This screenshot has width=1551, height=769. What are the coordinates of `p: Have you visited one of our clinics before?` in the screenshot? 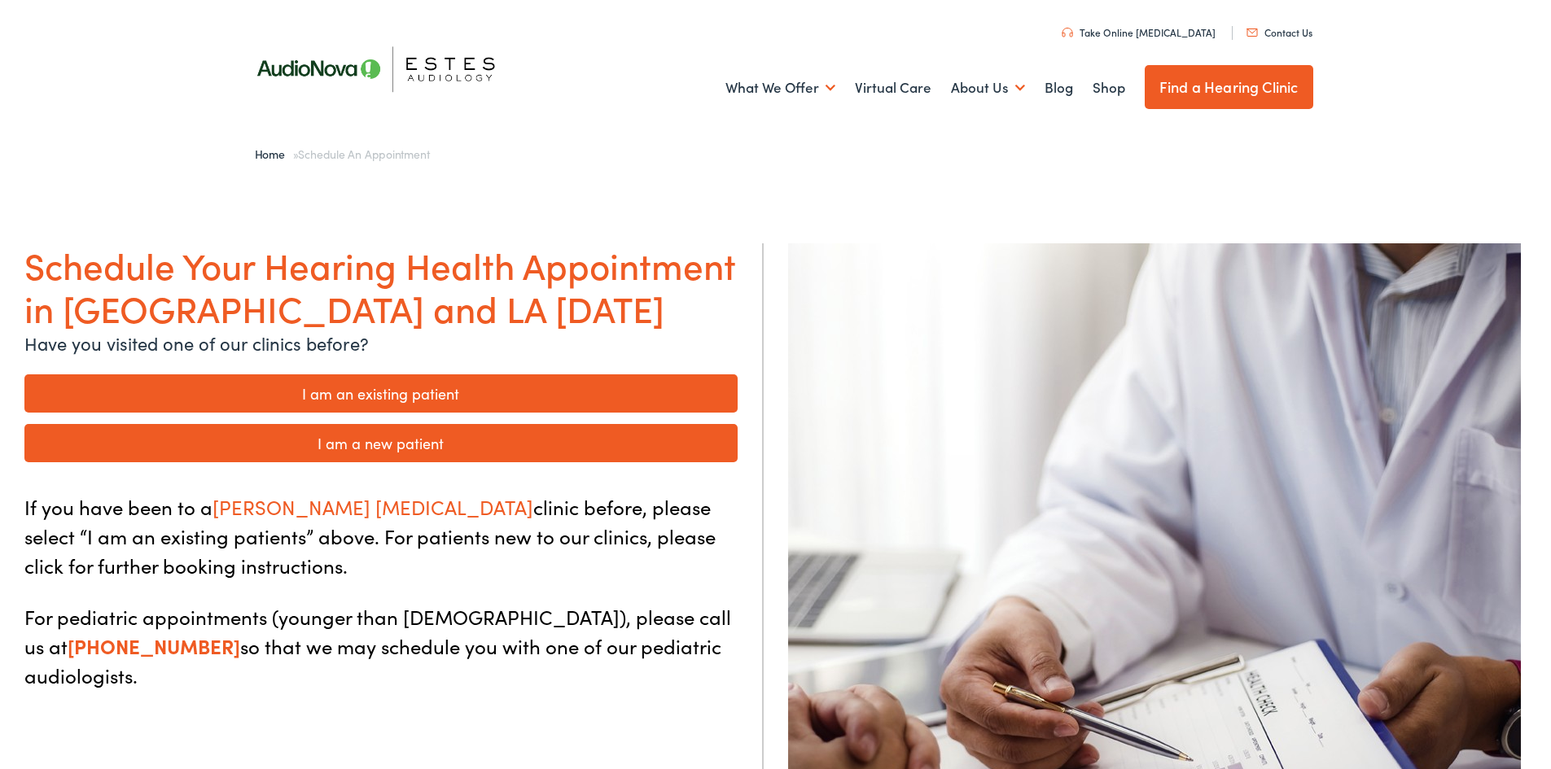 It's located at (381, 343).